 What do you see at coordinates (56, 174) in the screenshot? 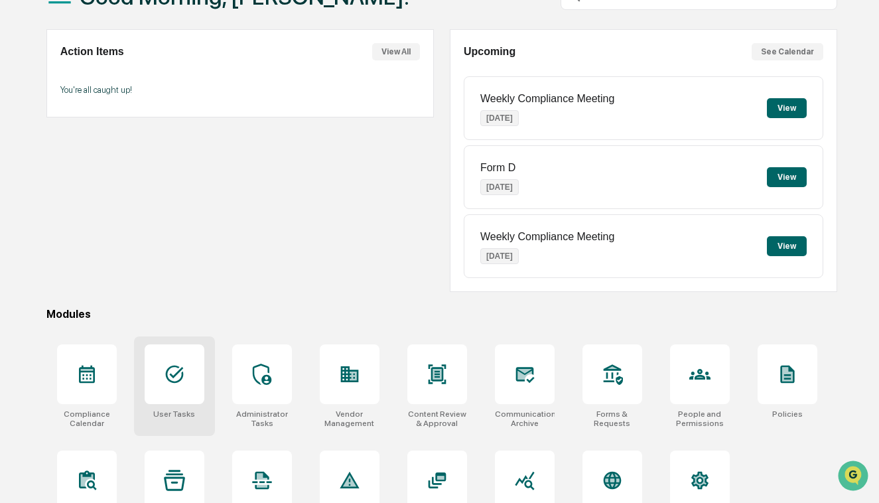
I see `span: Preclearance` at bounding box center [56, 174].